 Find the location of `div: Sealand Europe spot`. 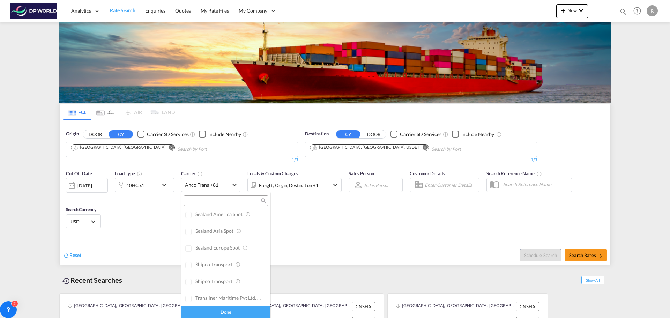

div: Sealand Europe spot is located at coordinates (230, 248).